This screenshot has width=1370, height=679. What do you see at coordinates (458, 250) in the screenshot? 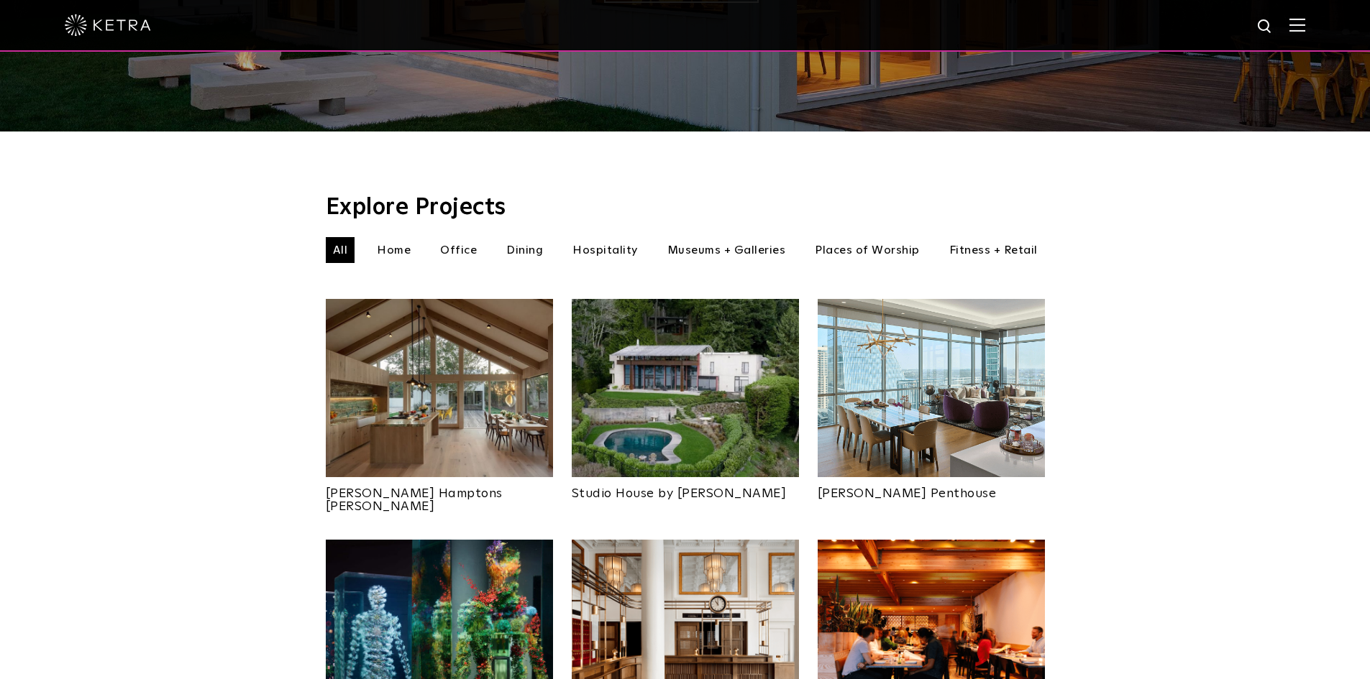
I see `li: Office` at bounding box center [458, 250].